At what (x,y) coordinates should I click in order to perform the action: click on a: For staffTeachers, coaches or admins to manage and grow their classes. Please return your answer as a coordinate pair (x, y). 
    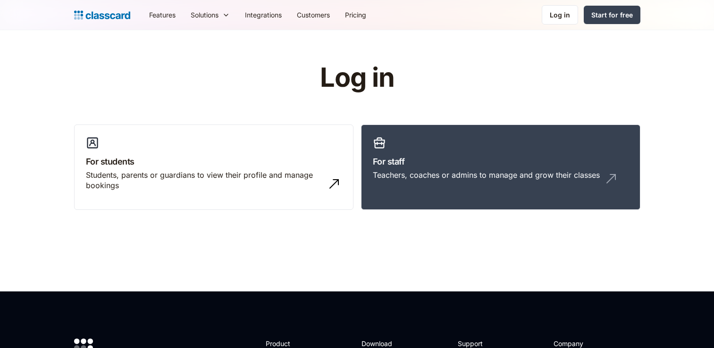
    Looking at the image, I should click on (501, 168).